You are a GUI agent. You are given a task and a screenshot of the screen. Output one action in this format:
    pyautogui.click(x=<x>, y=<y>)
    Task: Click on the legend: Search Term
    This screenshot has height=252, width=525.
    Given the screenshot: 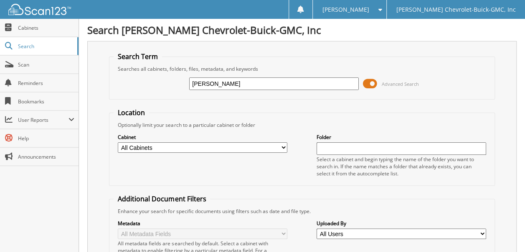 What is the action you would take?
    pyautogui.click(x=138, y=56)
    